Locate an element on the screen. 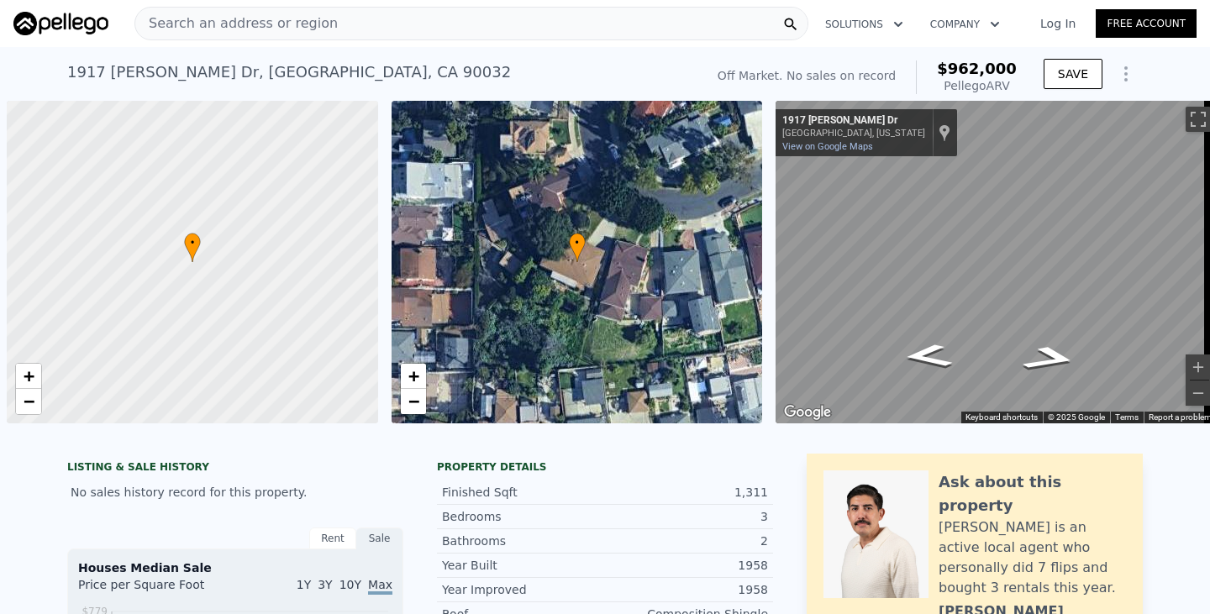  button: Company is located at coordinates (965, 24).